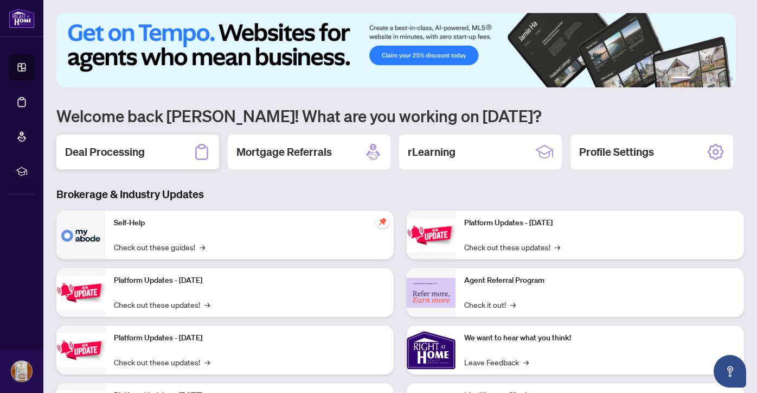  I want to click on button: 1, so click(681, 79).